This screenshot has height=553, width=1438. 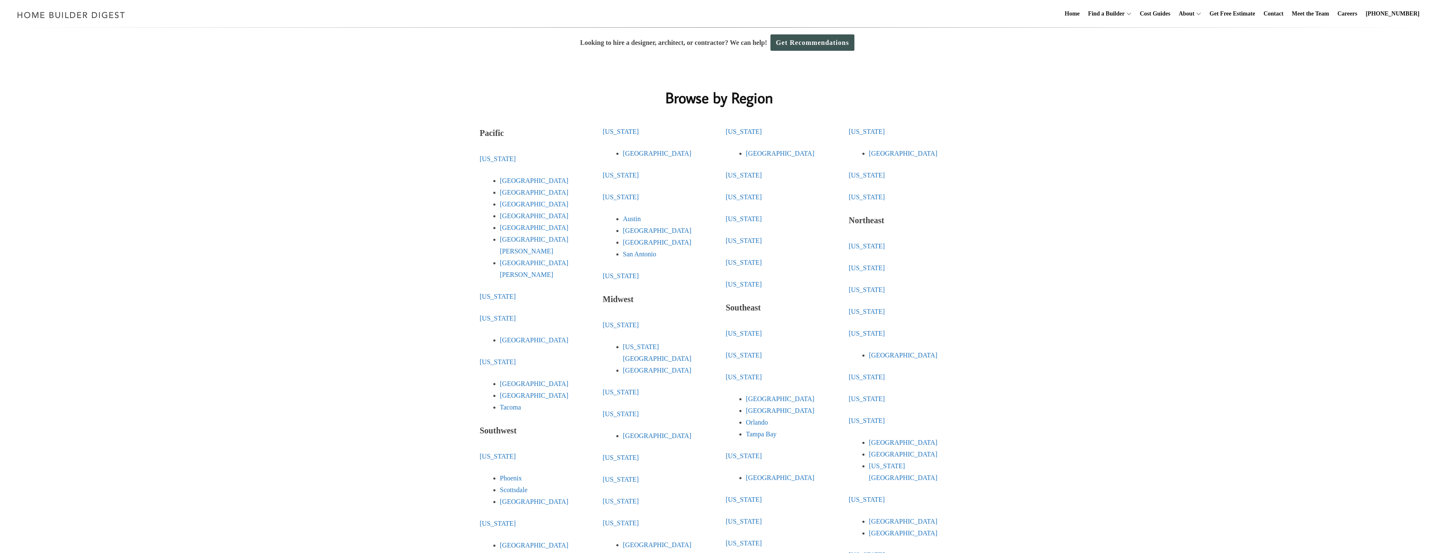 I want to click on a: Tacoma, so click(x=510, y=407).